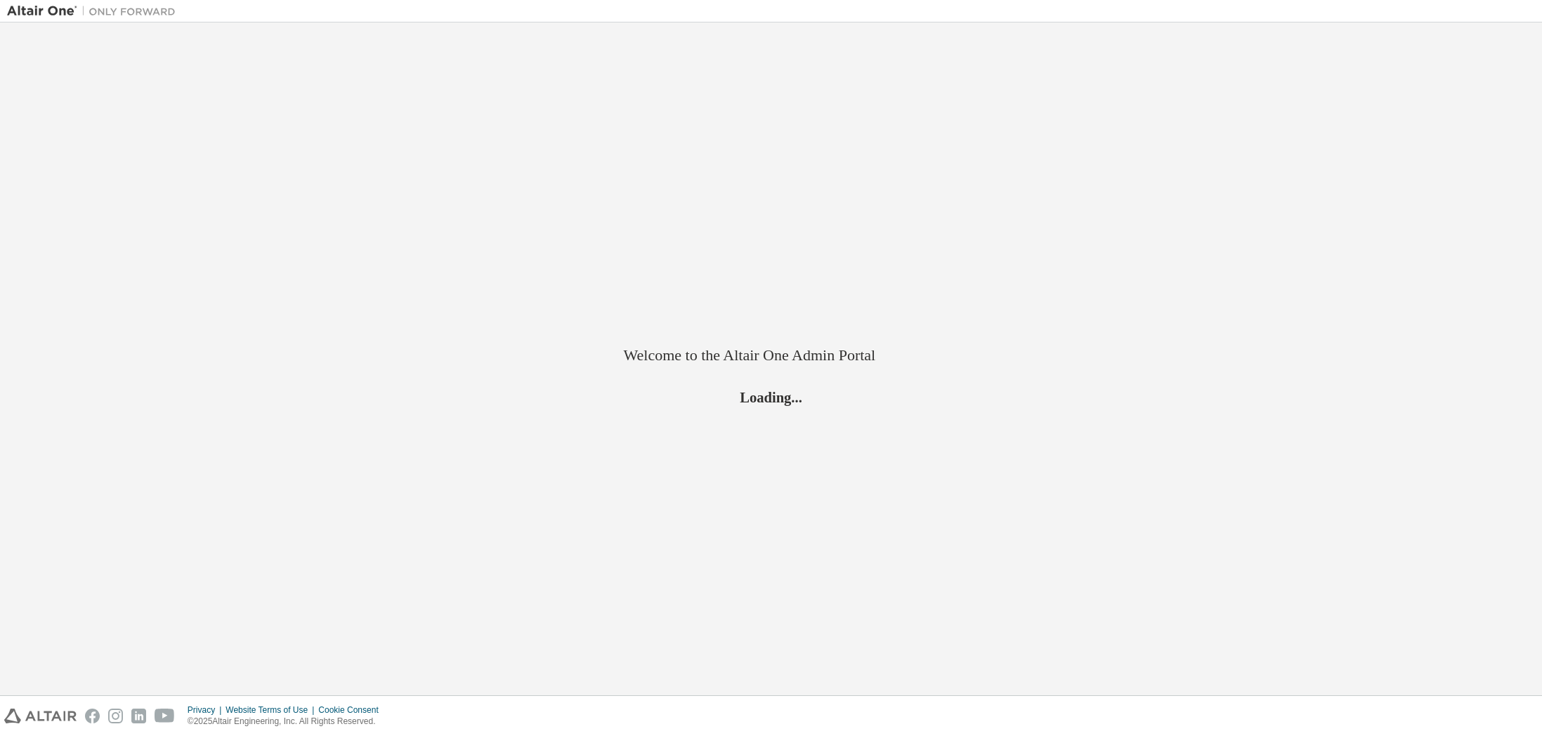 This screenshot has height=736, width=1542. Describe the element at coordinates (206, 710) in the screenshot. I see `div: Privacy` at that location.